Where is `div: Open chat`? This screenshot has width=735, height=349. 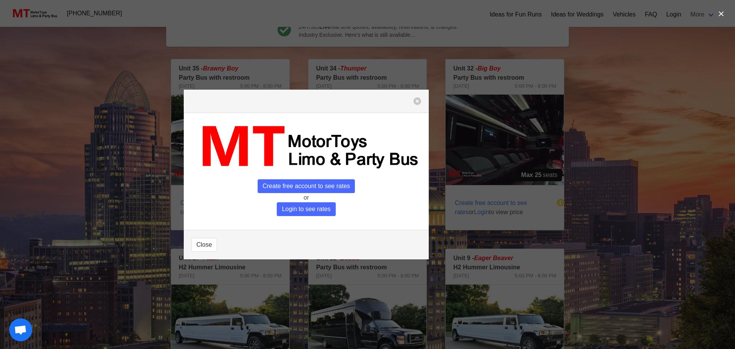 div: Open chat is located at coordinates (21, 329).